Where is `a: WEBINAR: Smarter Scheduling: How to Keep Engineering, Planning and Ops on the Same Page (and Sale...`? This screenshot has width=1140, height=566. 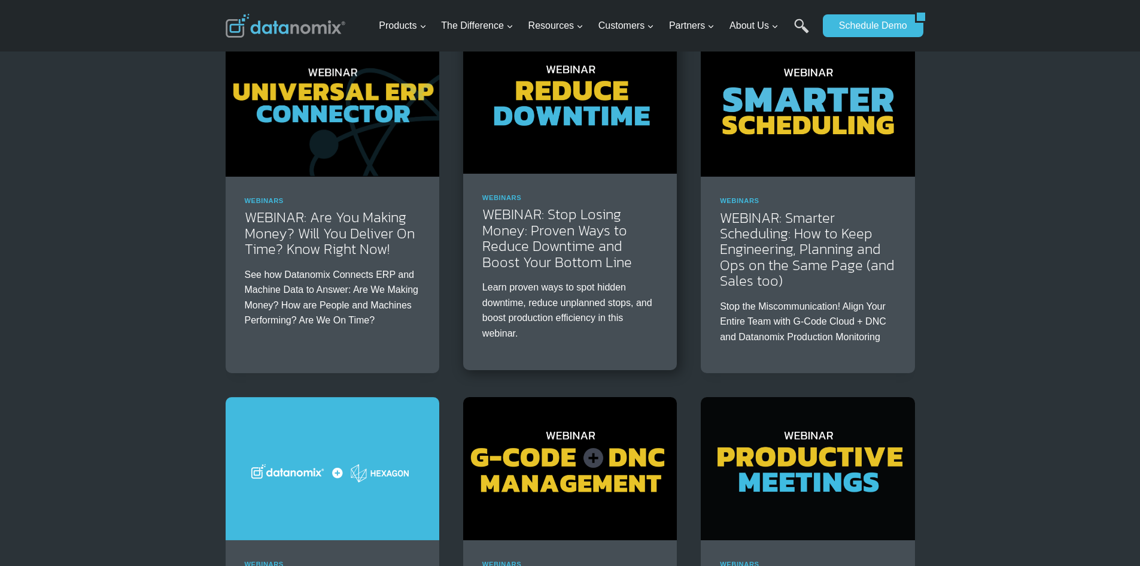 a: WEBINAR: Smarter Scheduling: How to Keep Engineering, Planning and Ops on the Same Page (and Sale... is located at coordinates (808, 249).